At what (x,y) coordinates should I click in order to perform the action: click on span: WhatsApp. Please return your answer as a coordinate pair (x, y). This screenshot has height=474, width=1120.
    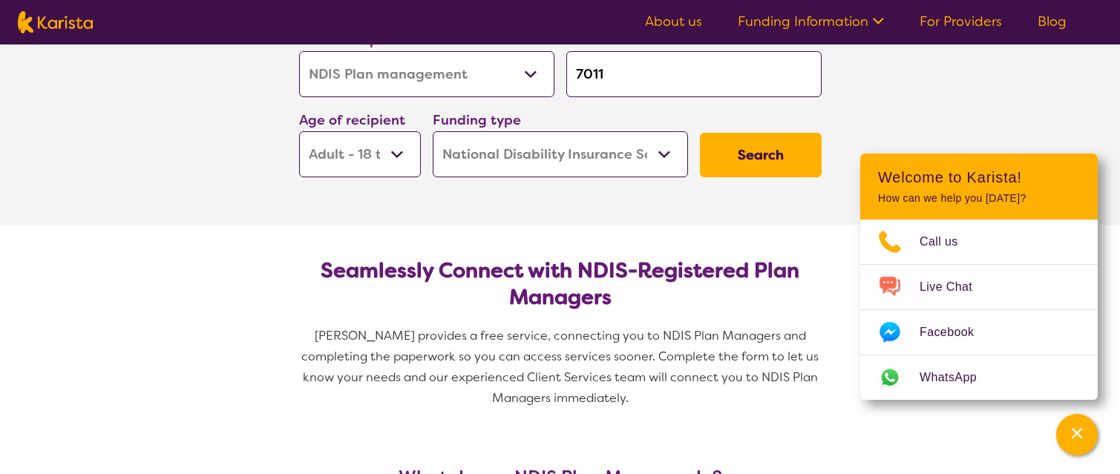
    Looking at the image, I should click on (957, 378).